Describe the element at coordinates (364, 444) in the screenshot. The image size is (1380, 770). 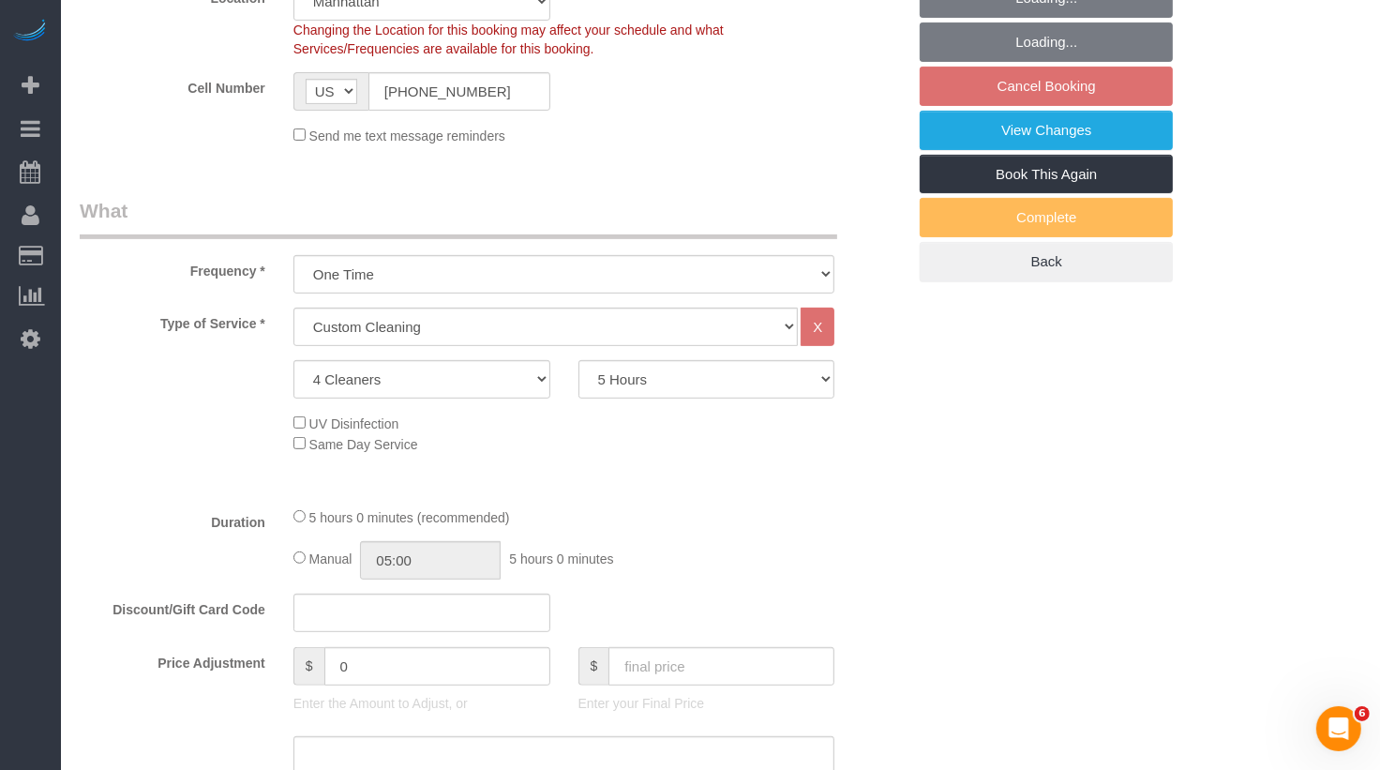
I see `span: Same Day Service` at that location.